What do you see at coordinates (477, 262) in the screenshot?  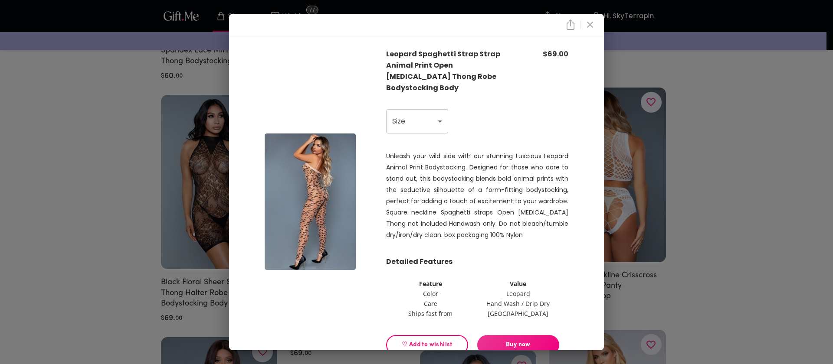 I see `p: Detailed Features` at bounding box center [477, 262].